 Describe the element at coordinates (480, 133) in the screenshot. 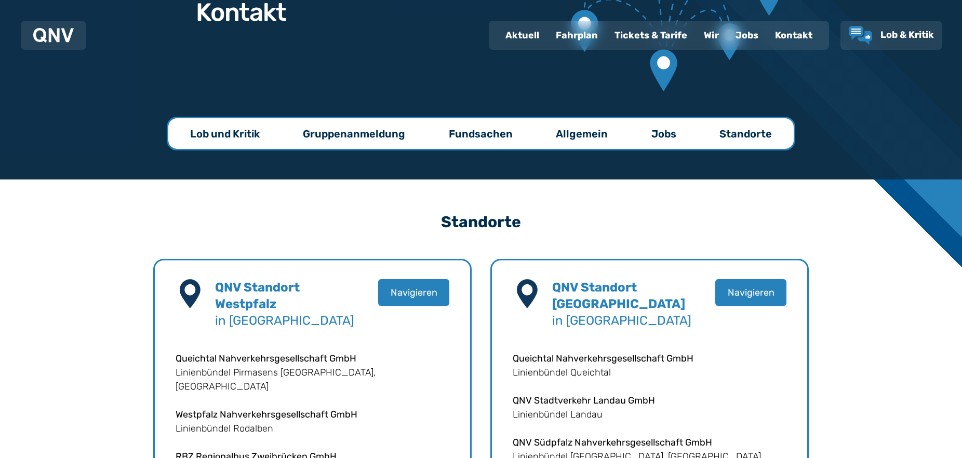

I see `a: Fundsachen` at that location.